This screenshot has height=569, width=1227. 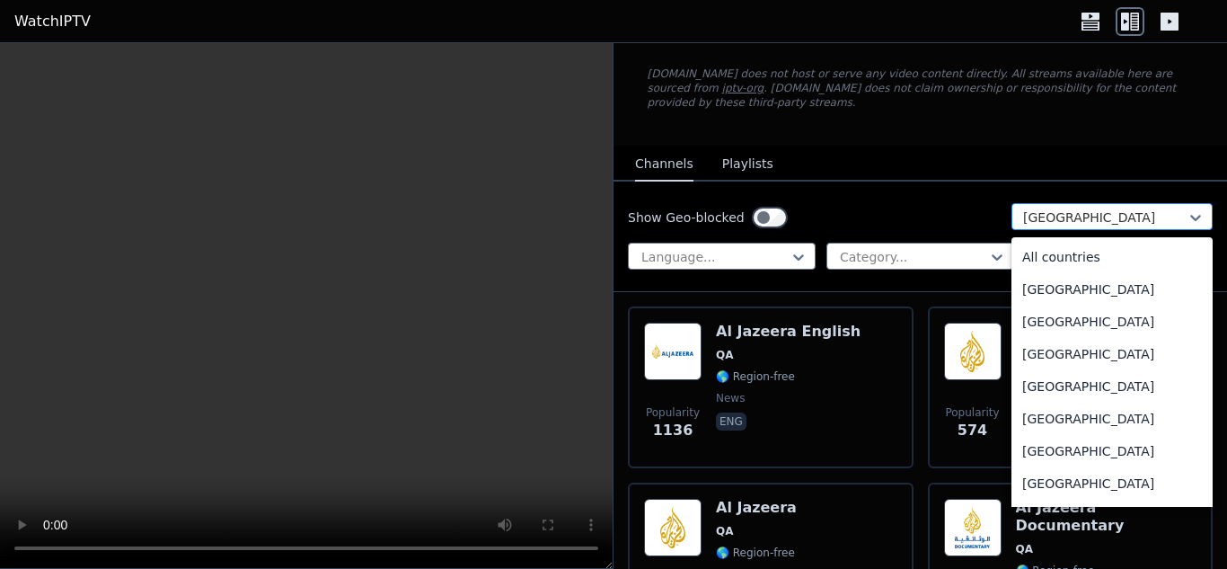 What do you see at coordinates (788, 331) in the screenshot?
I see `h6: Al Jazeera English` at bounding box center [788, 331].